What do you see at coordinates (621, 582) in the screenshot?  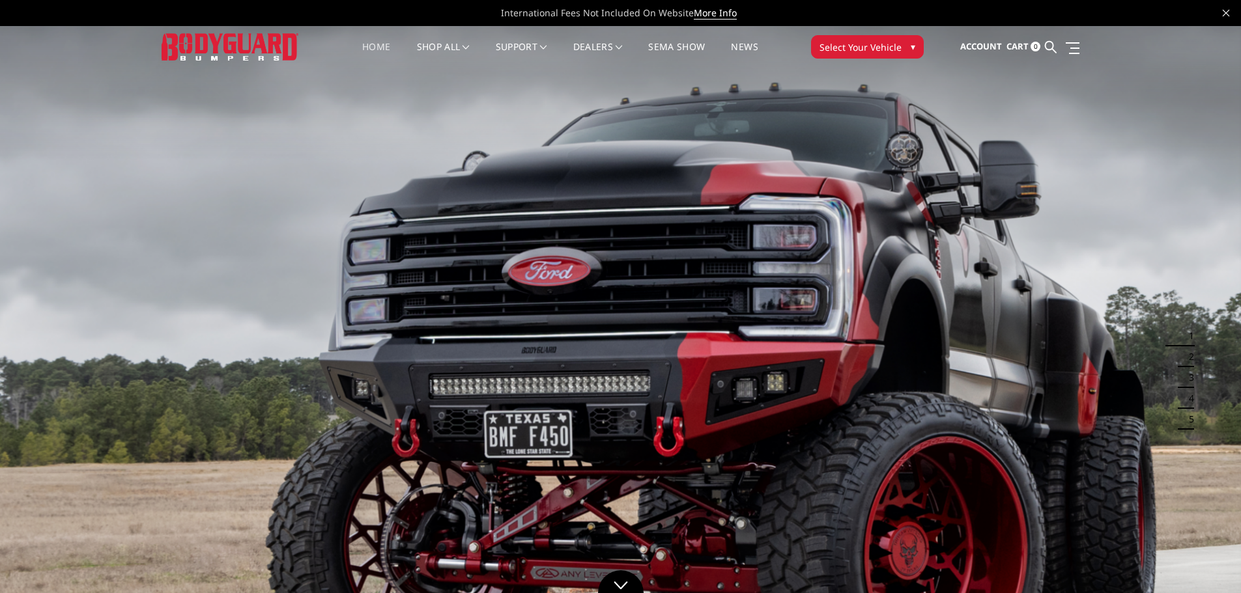 I see `a: Click to Down` at bounding box center [621, 582].